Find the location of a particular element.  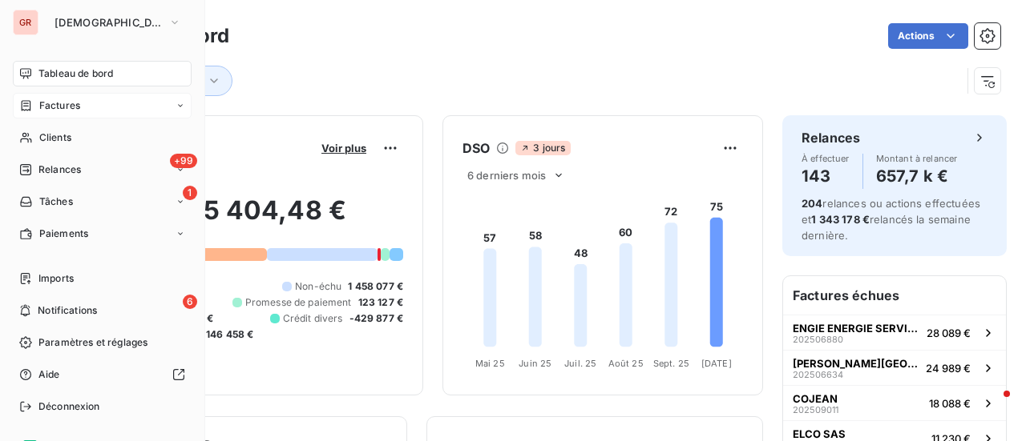

tspan: Août 25 is located at coordinates (626, 364).